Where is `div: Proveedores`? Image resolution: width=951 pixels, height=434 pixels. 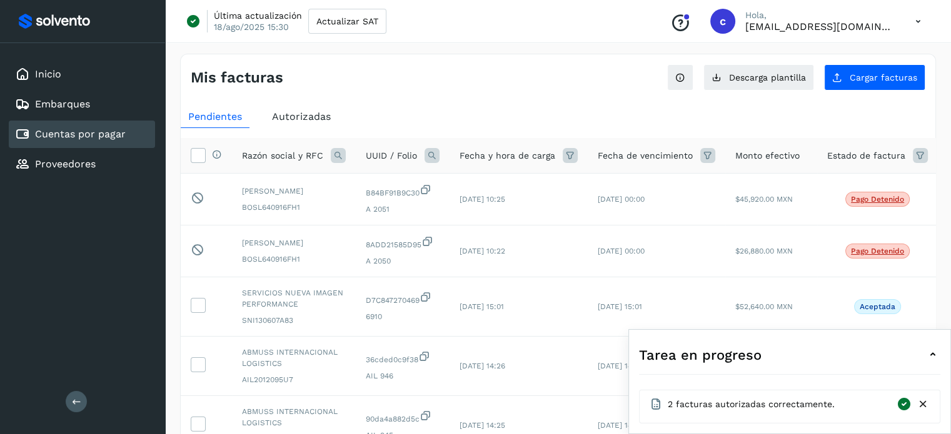
div: Proveedores is located at coordinates (82, 164).